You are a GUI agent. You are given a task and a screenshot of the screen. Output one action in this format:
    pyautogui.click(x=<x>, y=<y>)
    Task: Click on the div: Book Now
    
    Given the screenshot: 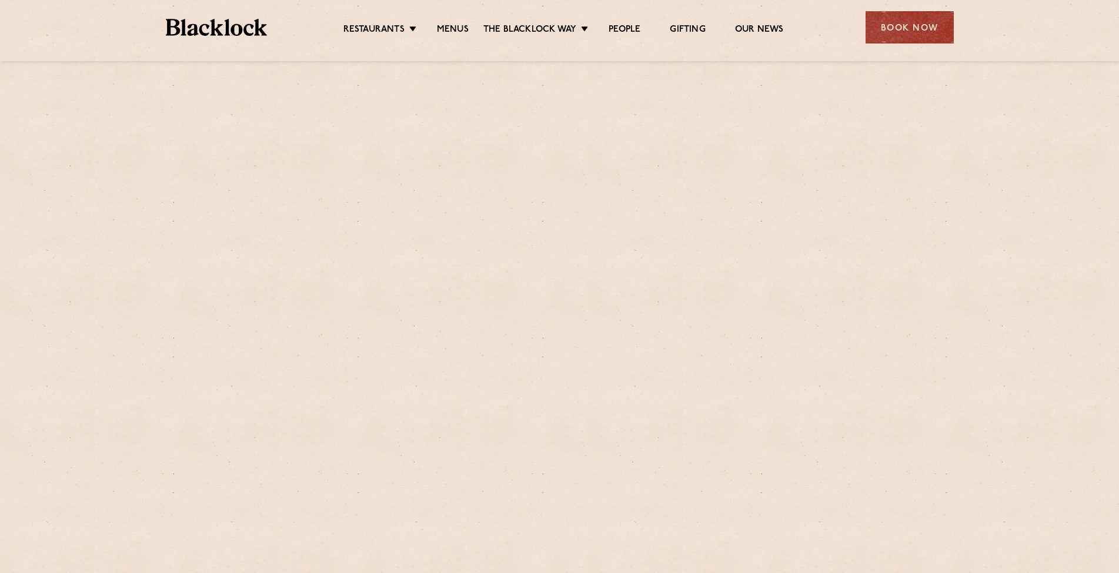 What is the action you would take?
    pyautogui.click(x=910, y=27)
    